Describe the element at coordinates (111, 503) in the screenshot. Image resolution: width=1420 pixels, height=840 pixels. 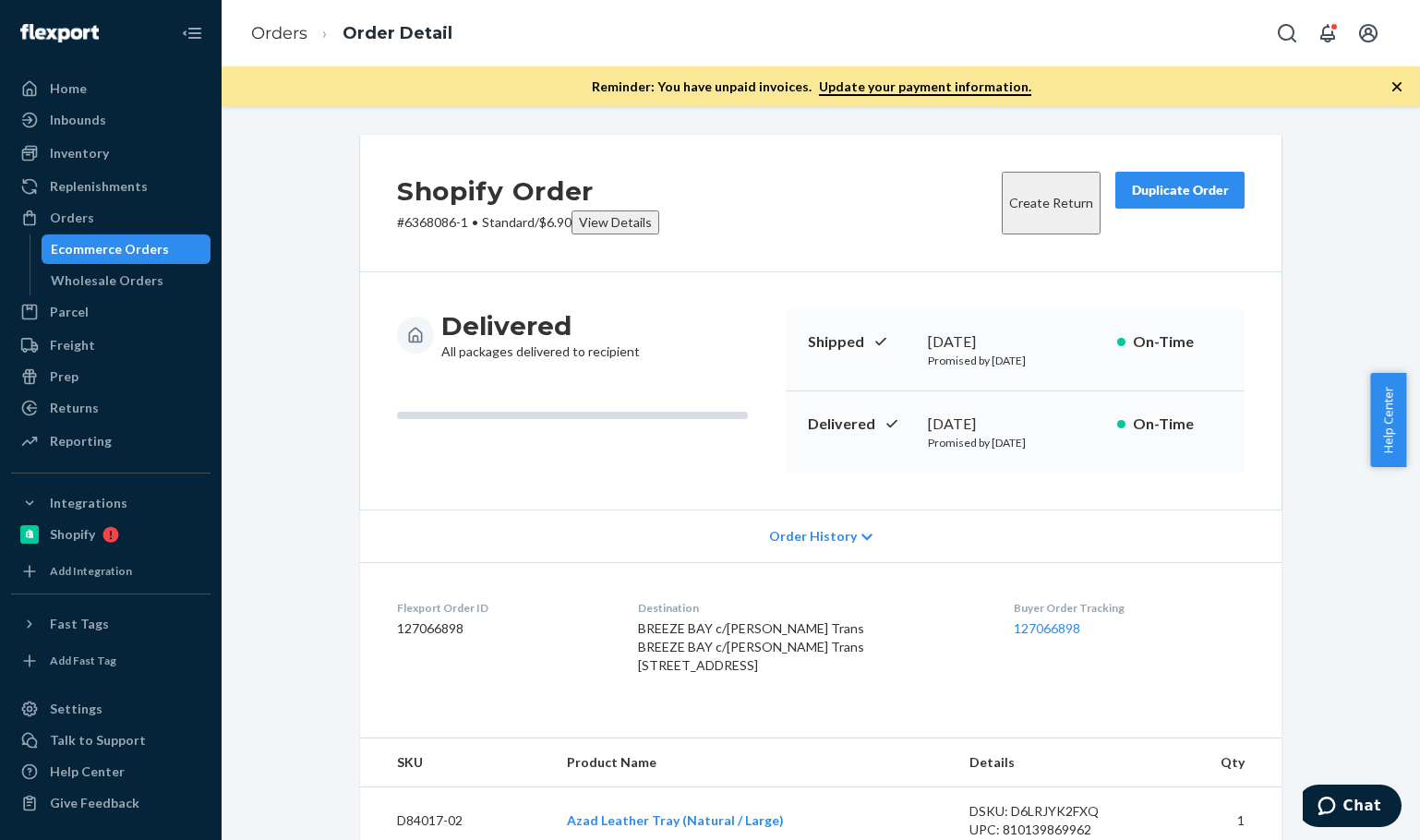
I see `button: Integrations` at that location.